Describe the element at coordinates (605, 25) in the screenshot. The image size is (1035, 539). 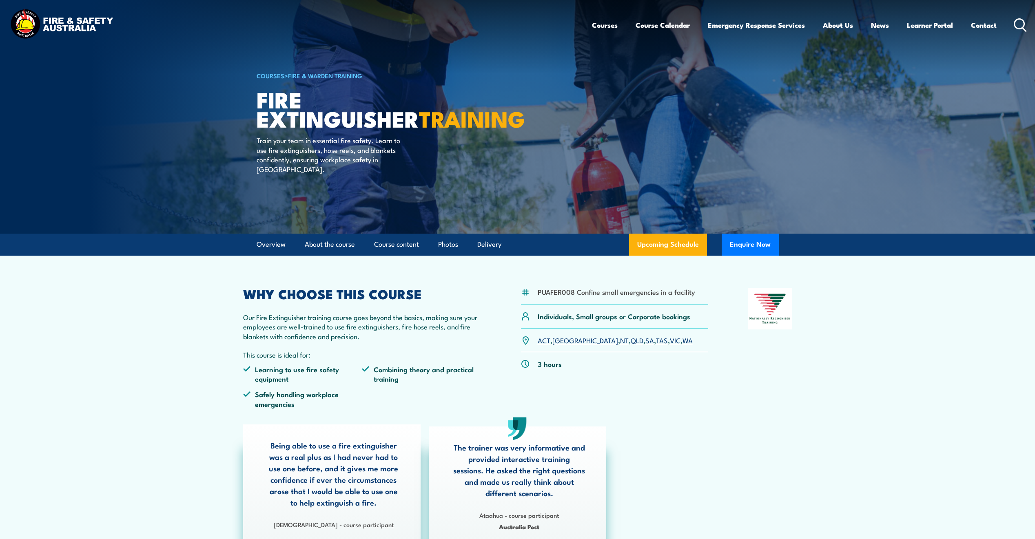
I see `a: Courses` at that location.